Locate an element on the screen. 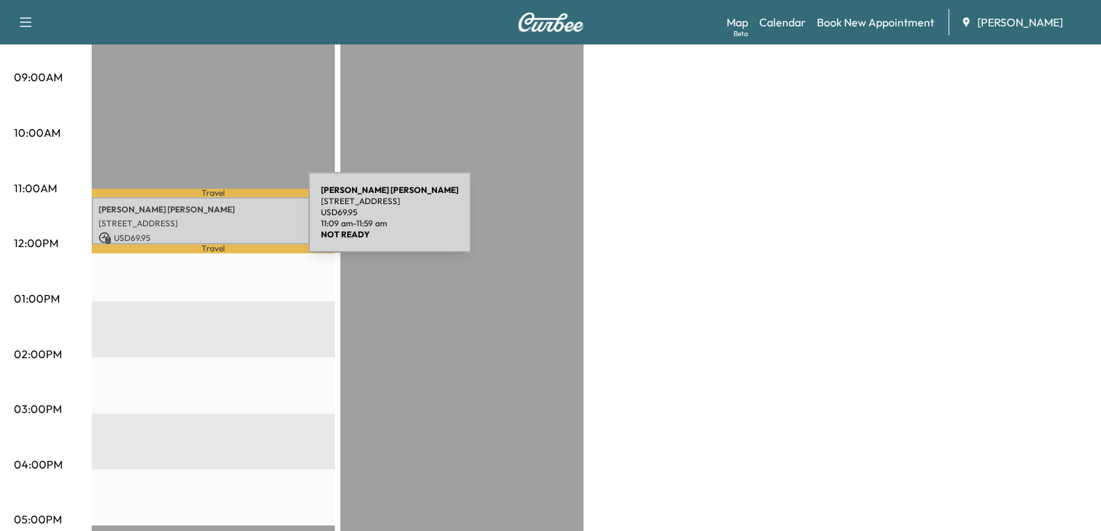 Image resolution: width=1101 pixels, height=531 pixels. a: Book New Appointment is located at coordinates (875, 22).